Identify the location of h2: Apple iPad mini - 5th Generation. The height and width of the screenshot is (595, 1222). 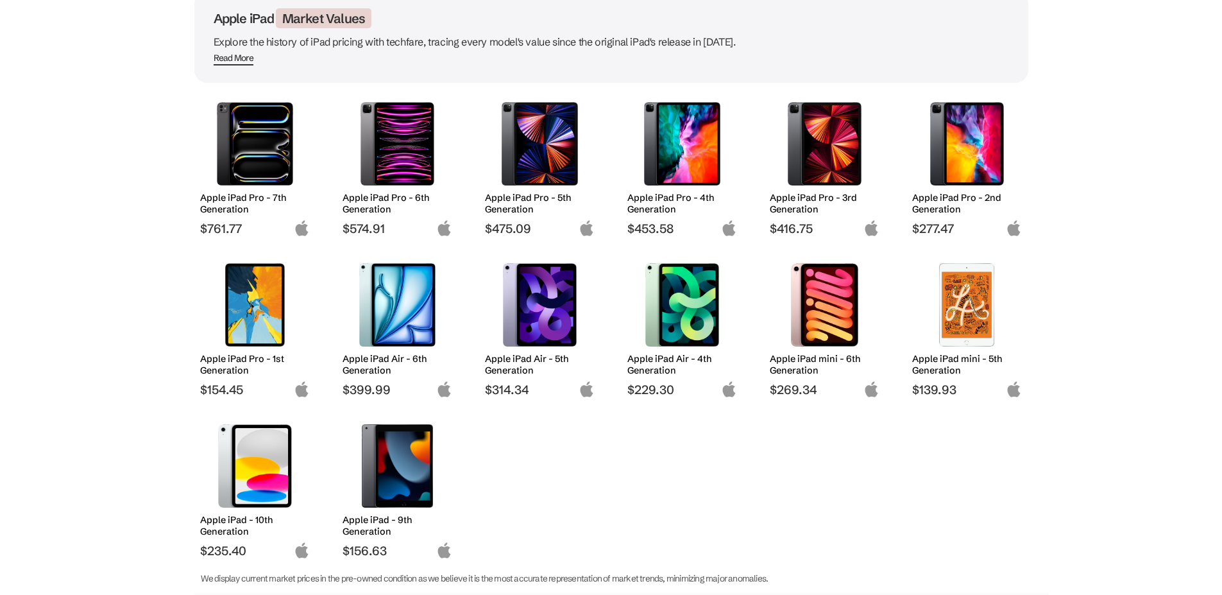
(967, 364).